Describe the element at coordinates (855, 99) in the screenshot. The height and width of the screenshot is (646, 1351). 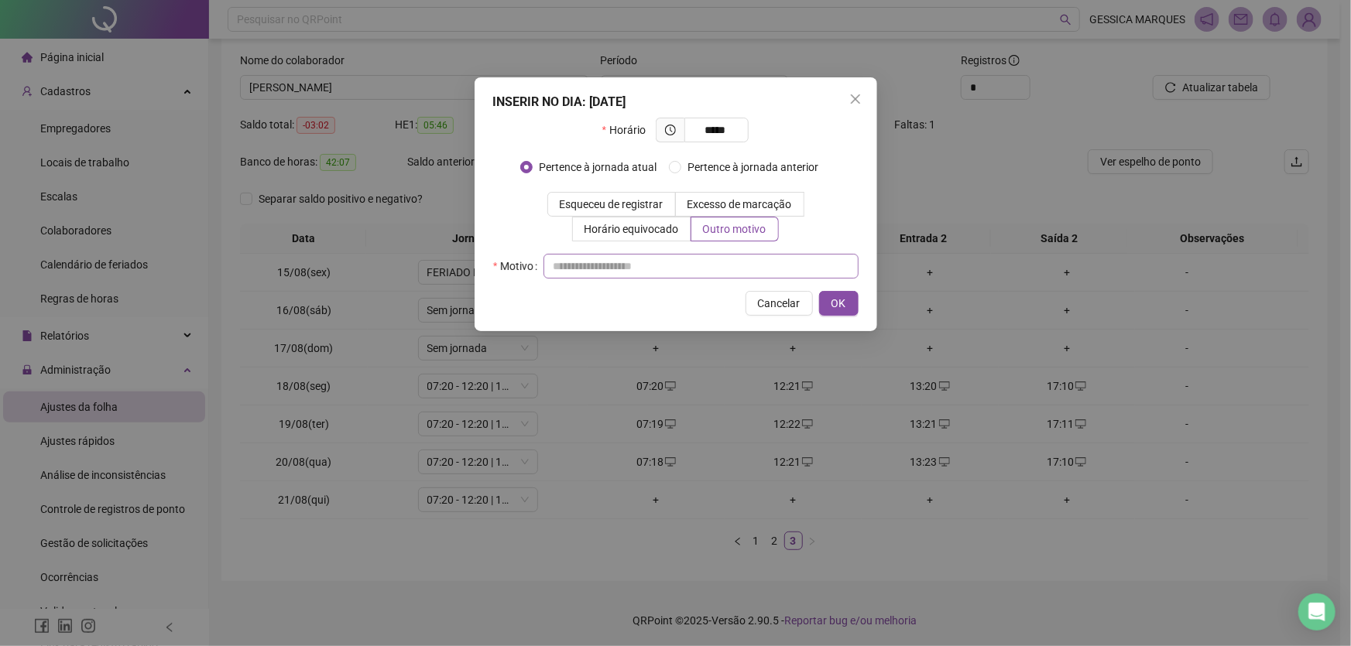
I see `button: Close` at that location.